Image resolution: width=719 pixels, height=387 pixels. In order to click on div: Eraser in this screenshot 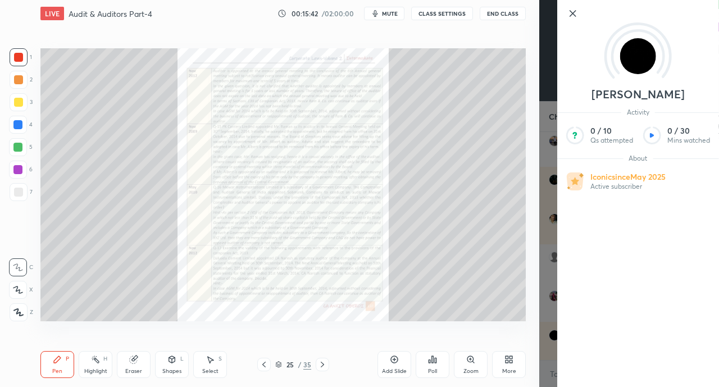, I will do `click(134, 371)`.